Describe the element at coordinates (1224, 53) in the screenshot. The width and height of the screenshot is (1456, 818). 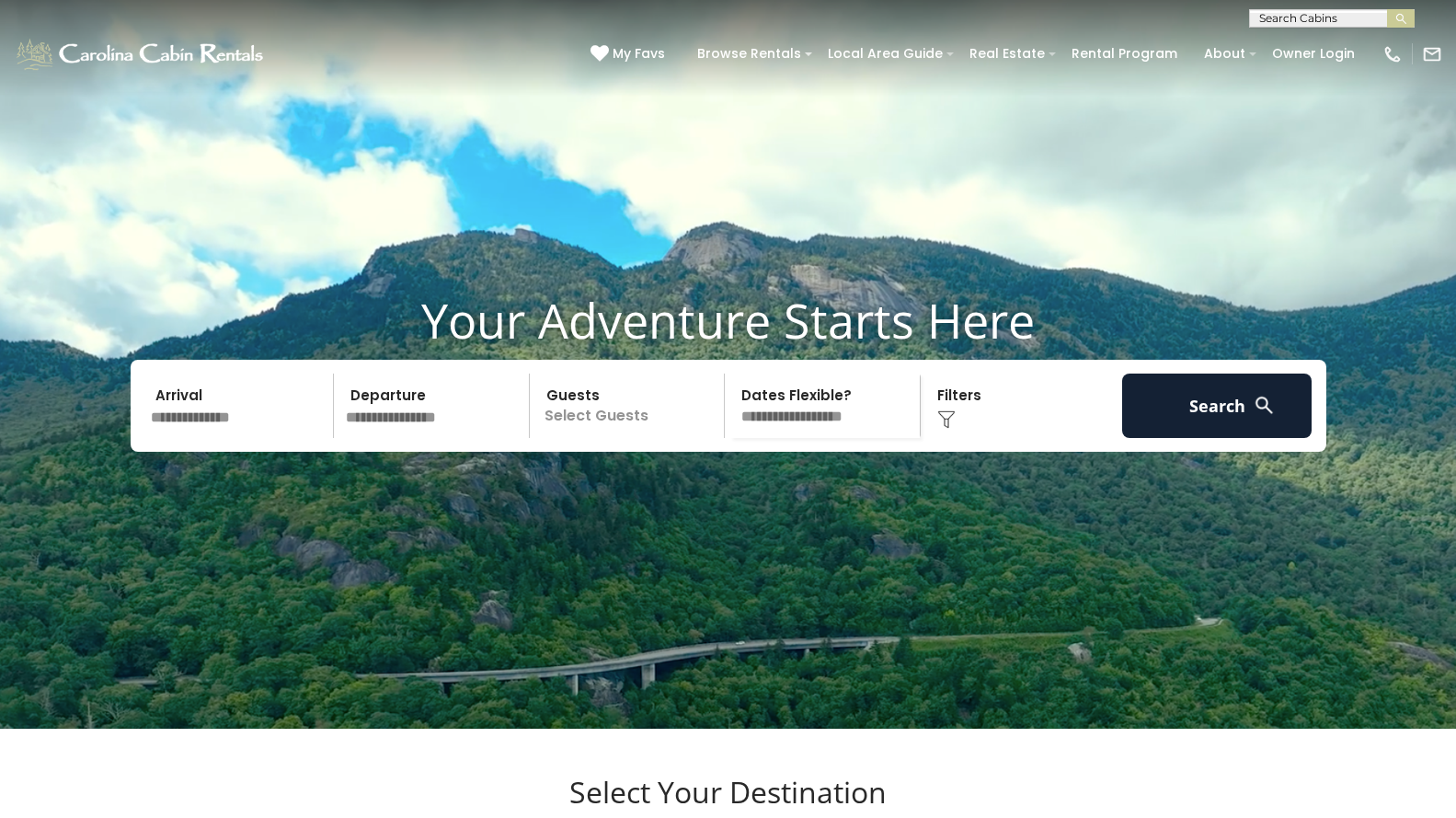
I see `a: About` at that location.